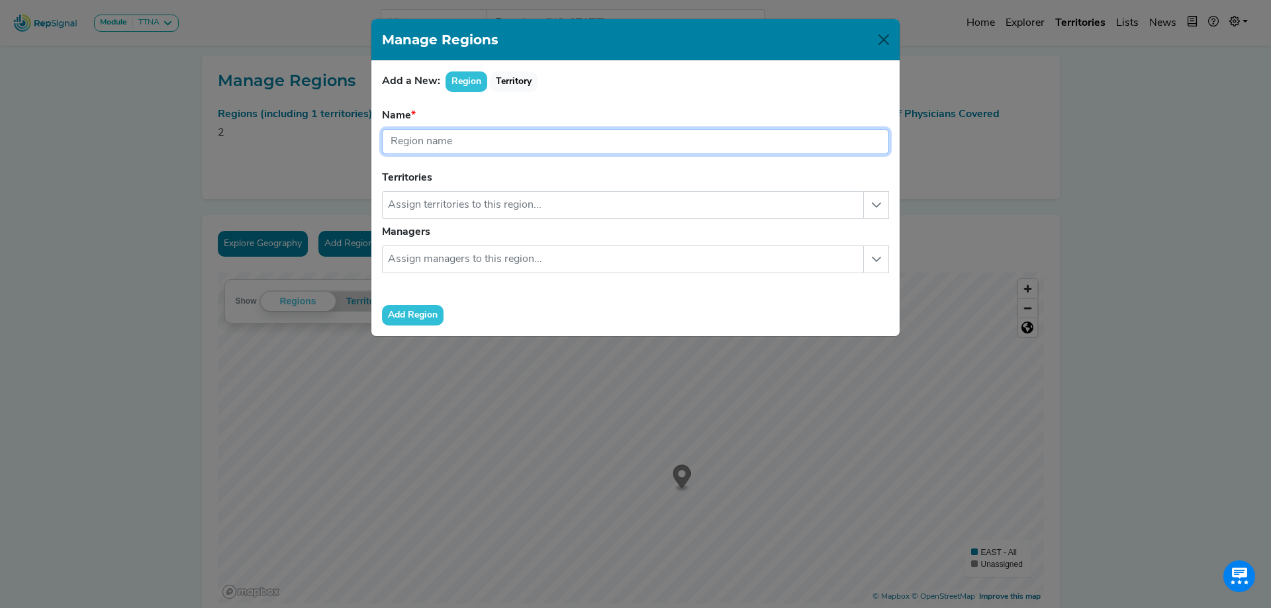 The width and height of the screenshot is (1271, 608). I want to click on button: Add Region, so click(412, 315).